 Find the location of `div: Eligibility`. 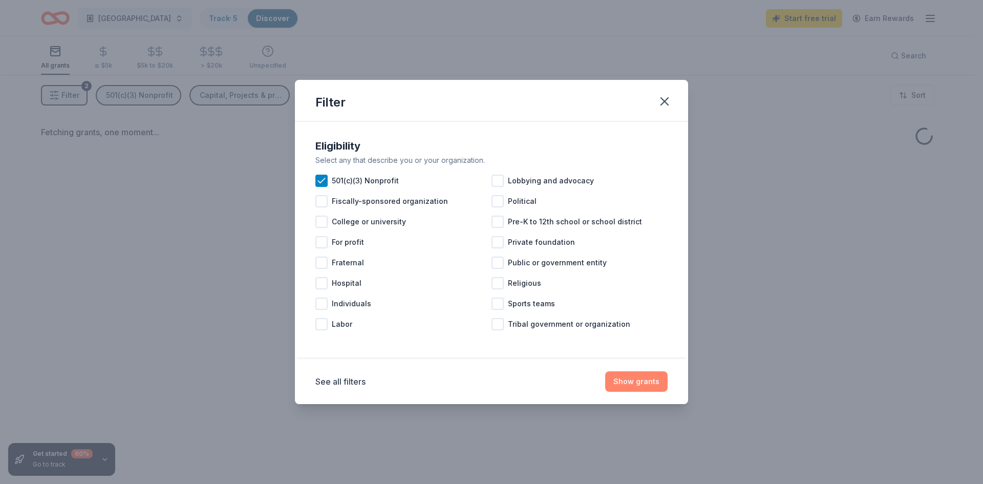

div: Eligibility is located at coordinates (491, 146).